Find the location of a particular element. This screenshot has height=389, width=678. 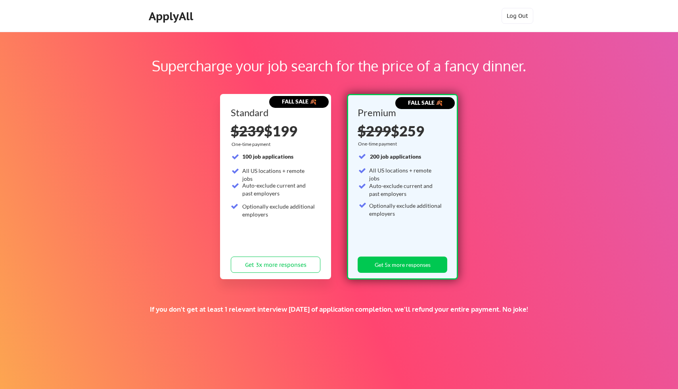

div: Standard is located at coordinates (274, 113).